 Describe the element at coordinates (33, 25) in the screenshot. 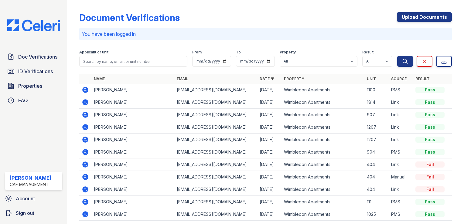

I see `img: CE_Logo_Blue-a8612792a0a2168367f1c8372b55b34899dd931a85d93a1a3d3e32e68fde9ad4.png` at that location.